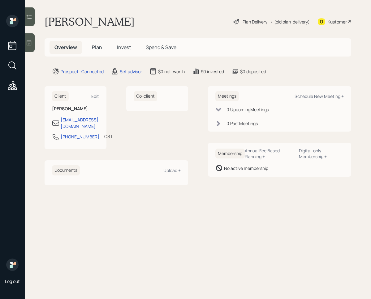  What do you see at coordinates (269, 154) in the screenshot?
I see `div: Annual Fee Based Planning +` at bounding box center [269, 154].